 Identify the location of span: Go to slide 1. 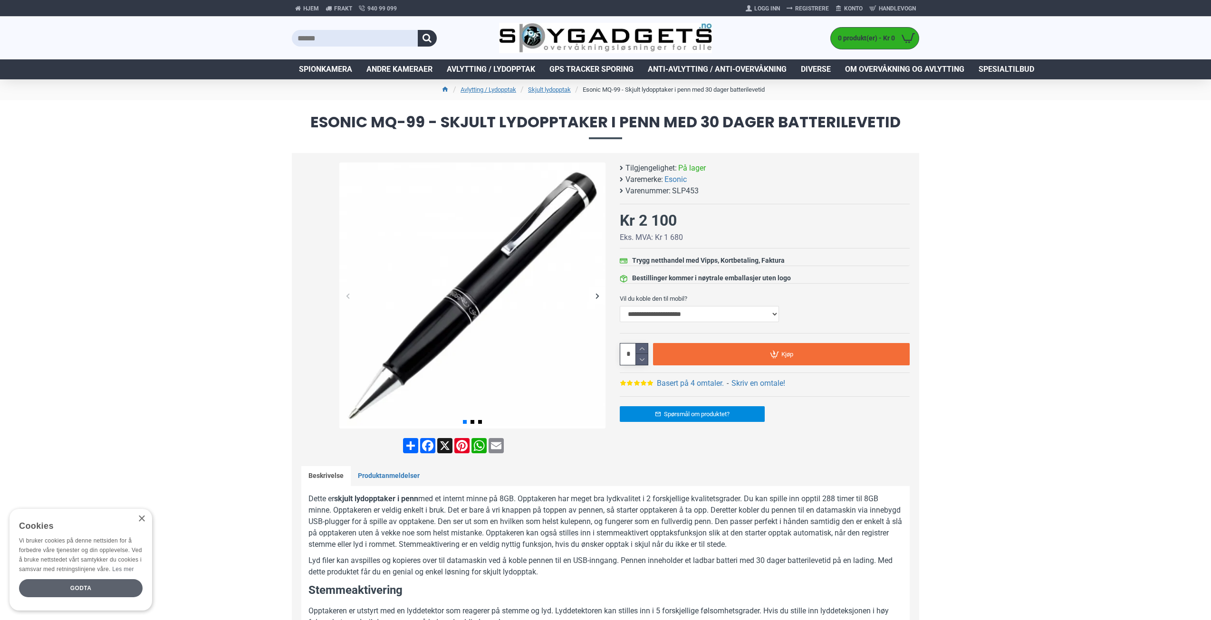
(465, 422).